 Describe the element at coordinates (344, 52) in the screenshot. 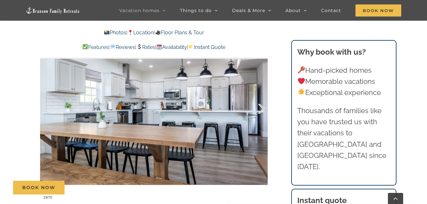

I see `h3: Why book with us?` at that location.